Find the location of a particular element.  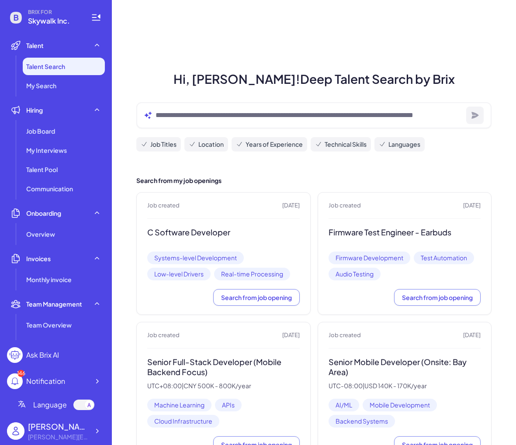

span: Location is located at coordinates (211, 144).